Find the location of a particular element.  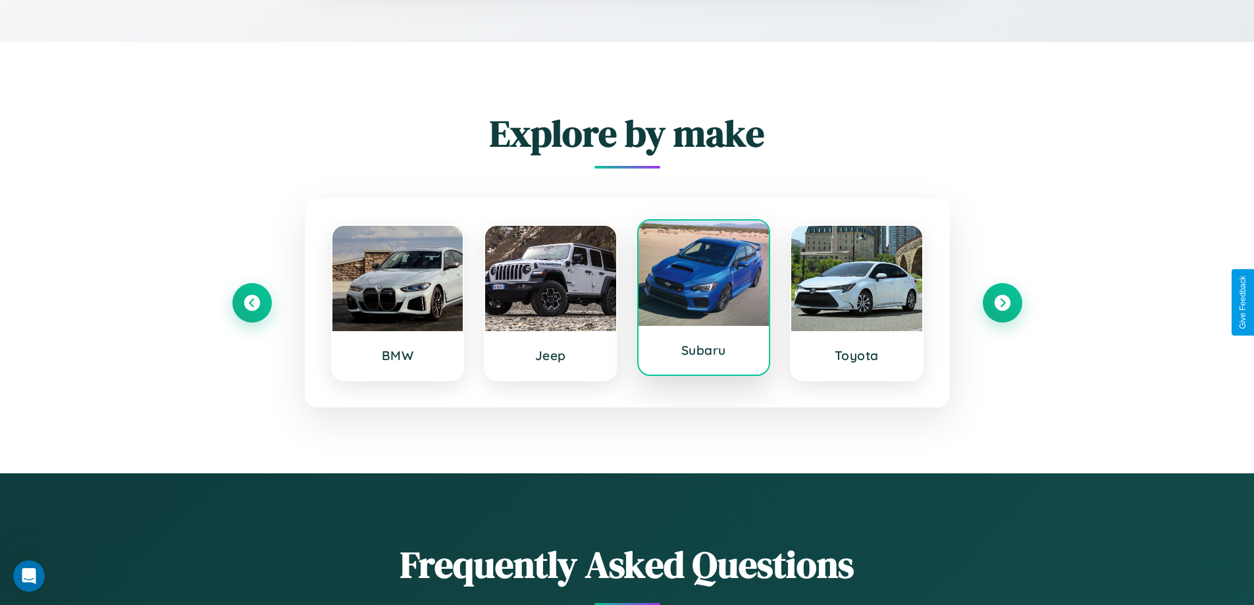

h3: Subaru is located at coordinates (704, 350).